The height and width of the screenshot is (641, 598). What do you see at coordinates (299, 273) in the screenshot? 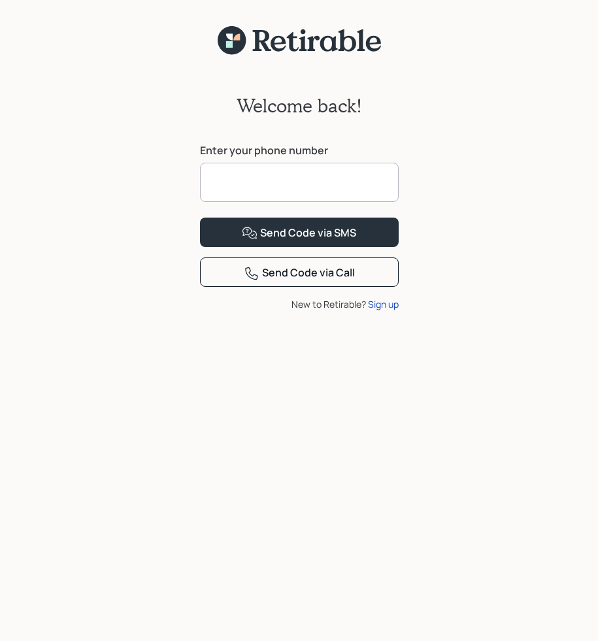
I see `div: Send Code via Call` at bounding box center [299, 273].